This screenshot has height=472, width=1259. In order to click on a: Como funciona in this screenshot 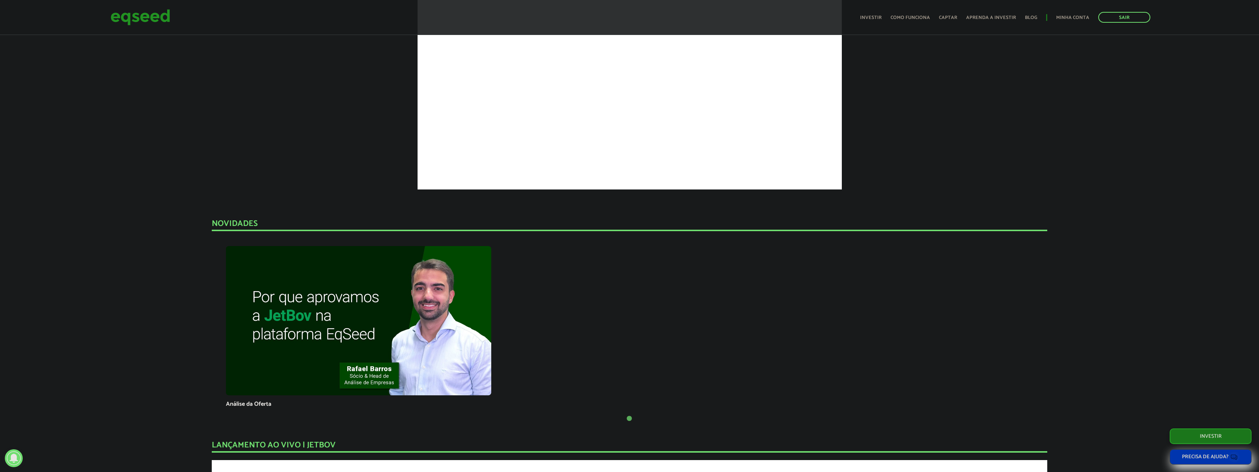, I will do `click(910, 17)`.